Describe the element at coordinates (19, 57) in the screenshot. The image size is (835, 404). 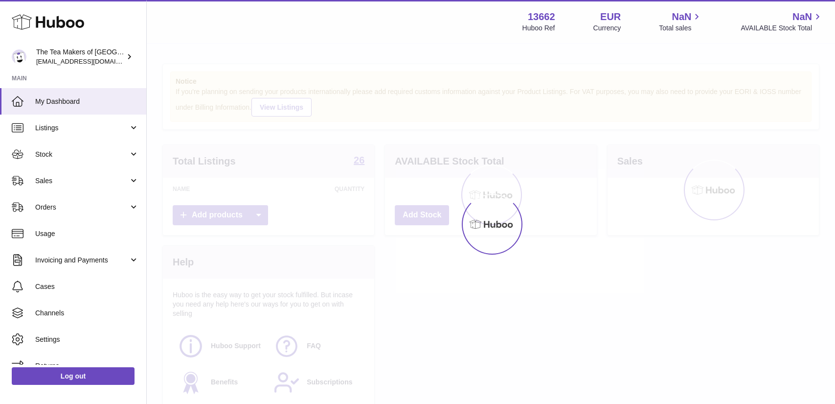
I see `img: tea@theteamakers.co.uk` at that location.